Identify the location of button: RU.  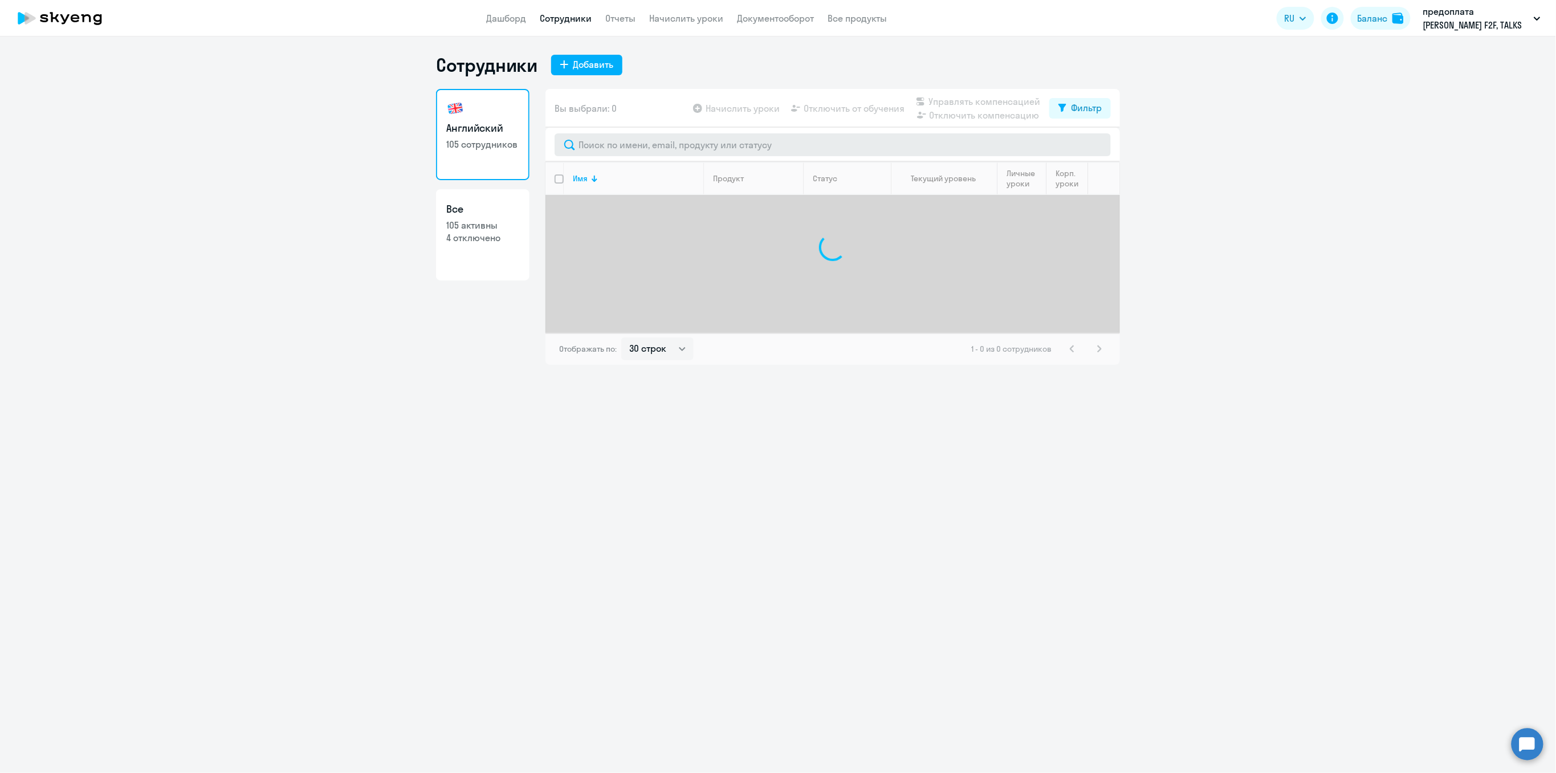
(1296, 18).